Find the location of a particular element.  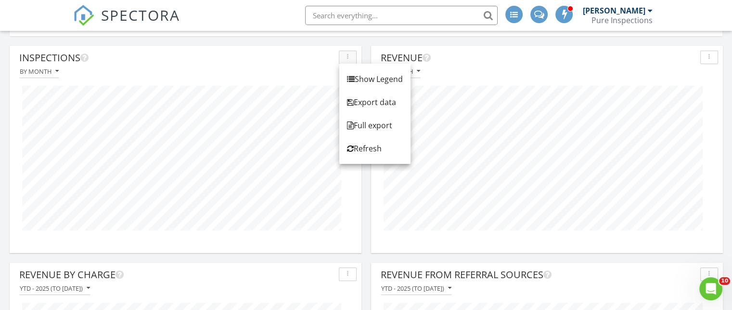

div: Show Legend is located at coordinates (375, 79).